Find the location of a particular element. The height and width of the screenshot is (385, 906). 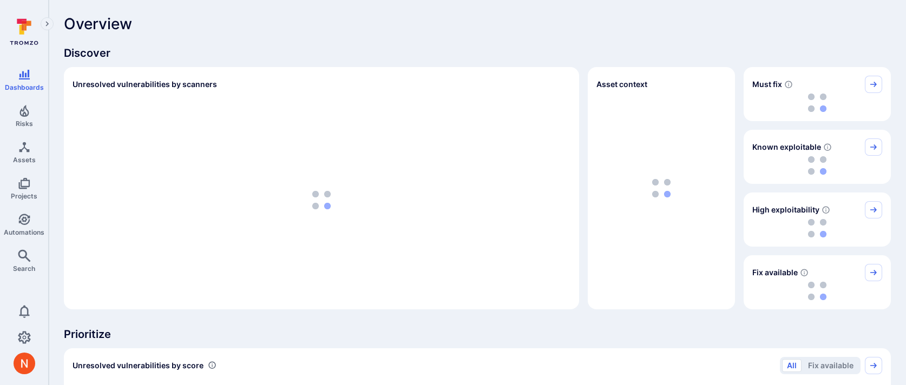

h2: Unresolved vulnerabilities by scanners is located at coordinates (145, 84).